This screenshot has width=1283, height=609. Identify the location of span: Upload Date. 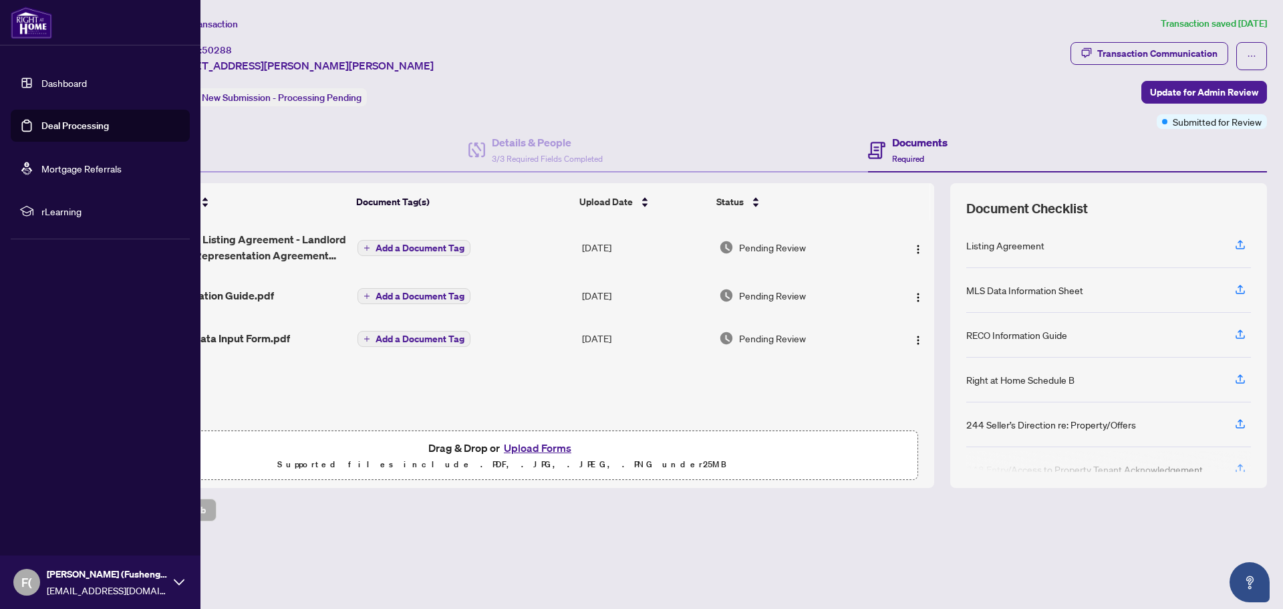
(606, 202).